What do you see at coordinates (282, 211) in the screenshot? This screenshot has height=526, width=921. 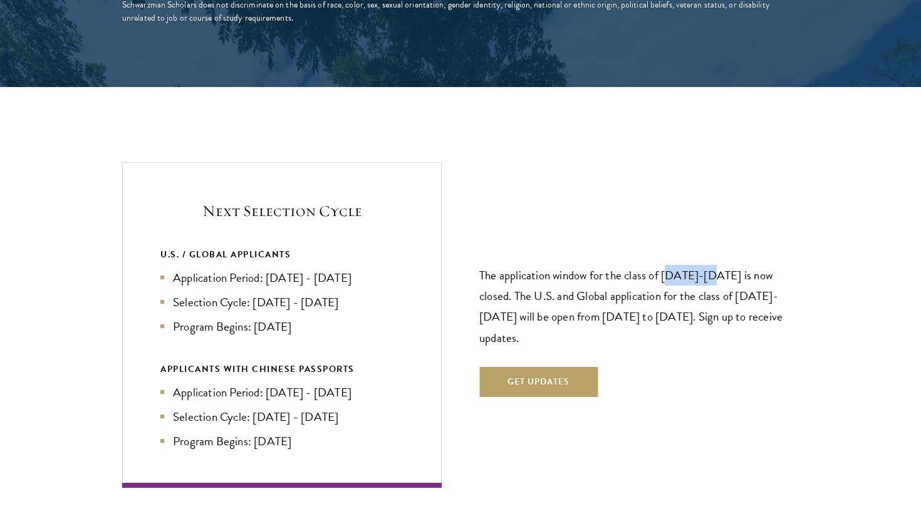 I see `h5: Next Selection Cycle` at bounding box center [282, 211].